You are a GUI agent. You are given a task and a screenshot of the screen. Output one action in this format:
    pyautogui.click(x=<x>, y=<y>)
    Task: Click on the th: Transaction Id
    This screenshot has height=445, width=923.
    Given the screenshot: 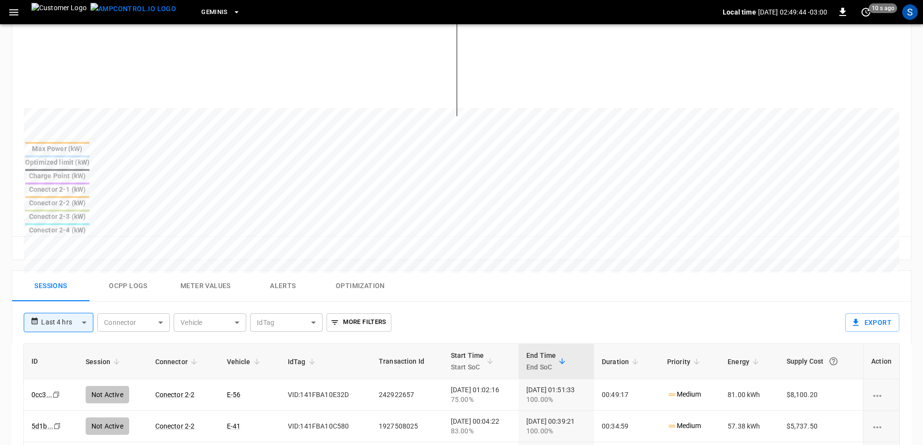 What is the action you would take?
    pyautogui.click(x=407, y=361)
    